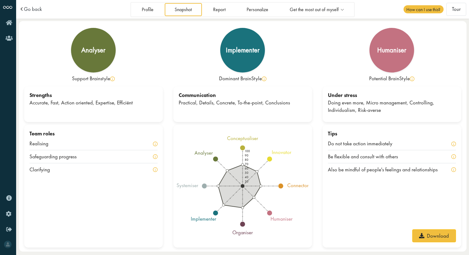  I want to click on div: Support Brainstyle, so click(93, 79).